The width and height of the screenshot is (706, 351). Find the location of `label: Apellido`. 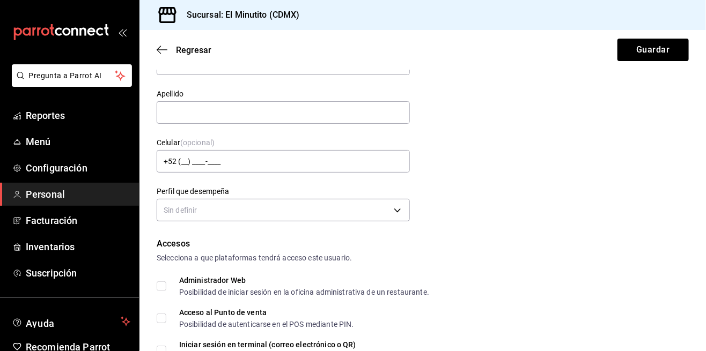

label: Apellido is located at coordinates (283, 94).